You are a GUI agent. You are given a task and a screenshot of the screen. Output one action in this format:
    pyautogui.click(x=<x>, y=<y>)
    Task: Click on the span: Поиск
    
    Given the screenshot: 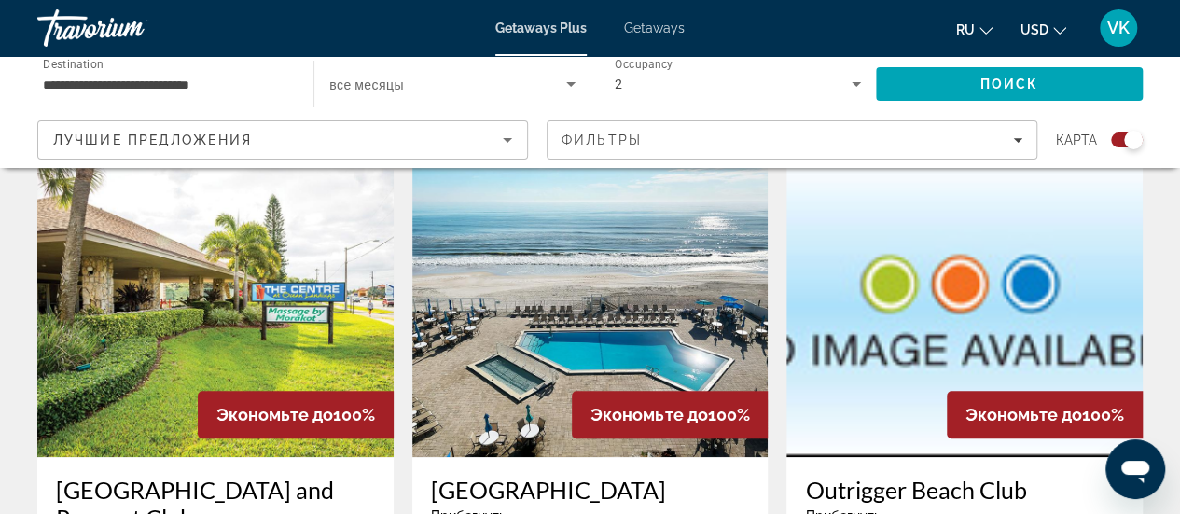 What is the action you would take?
    pyautogui.click(x=1009, y=84)
    